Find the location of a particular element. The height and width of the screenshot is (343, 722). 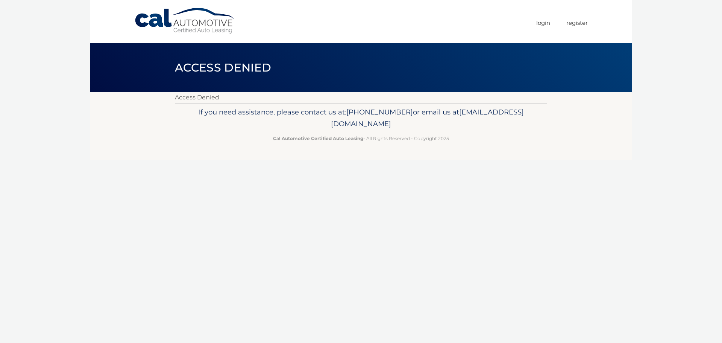

a: Login is located at coordinates (543, 23).